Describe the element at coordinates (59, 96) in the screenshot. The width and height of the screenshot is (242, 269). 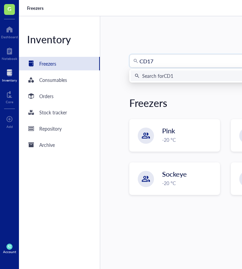
I see `a: Orders` at that location.